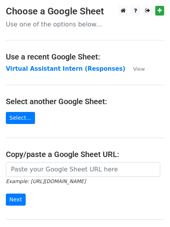 The width and height of the screenshot is (170, 227). What do you see at coordinates (150, 208) in the screenshot?
I see `div: Chat Widget` at bounding box center [150, 208].